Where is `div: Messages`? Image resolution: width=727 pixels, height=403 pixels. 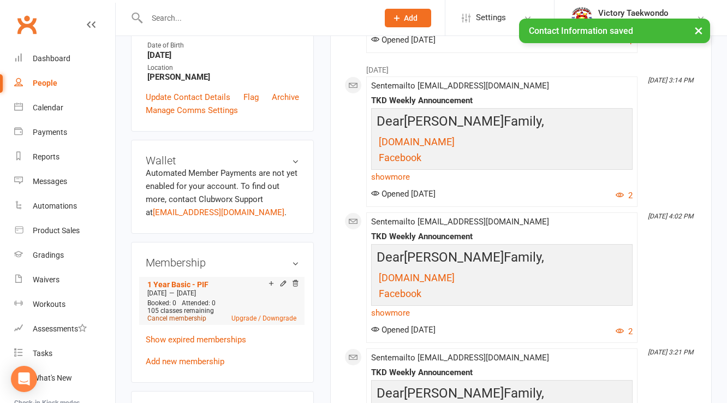
div: Messages is located at coordinates (50, 181).